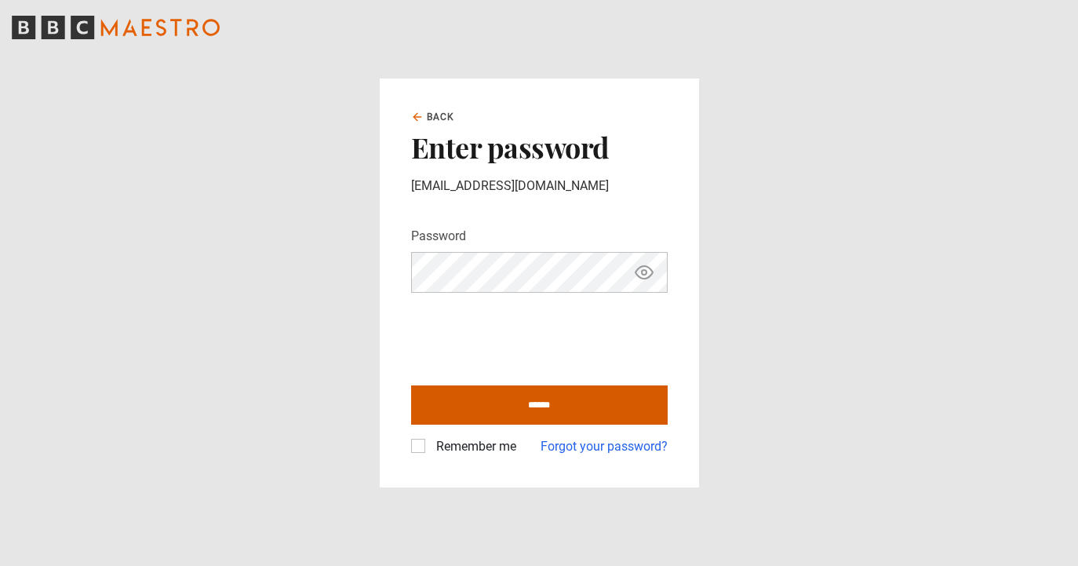 The width and height of the screenshot is (1078, 566). Describe the element at coordinates (115, 27) in the screenshot. I see `svg: BBC Maestro` at that location.